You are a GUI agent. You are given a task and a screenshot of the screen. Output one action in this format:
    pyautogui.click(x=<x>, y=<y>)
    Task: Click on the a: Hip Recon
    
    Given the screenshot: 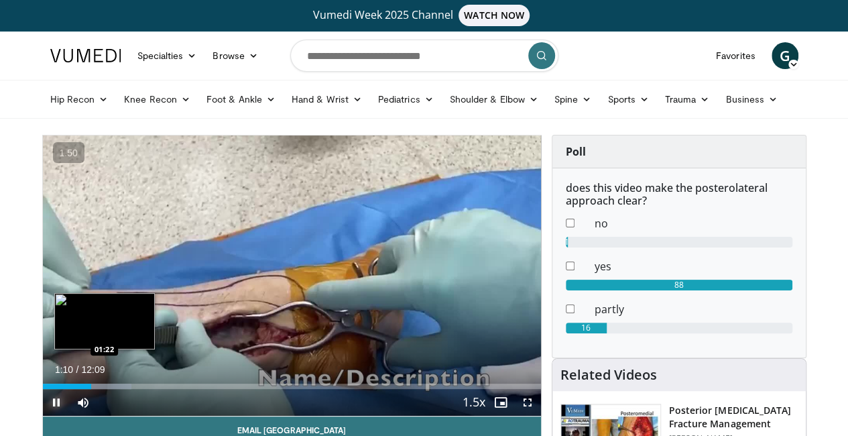 What is the action you would take?
    pyautogui.click(x=79, y=99)
    